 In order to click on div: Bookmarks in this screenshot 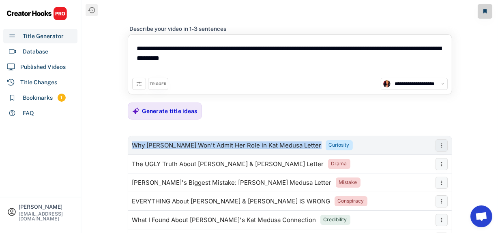, I will do `click(38, 98)`.